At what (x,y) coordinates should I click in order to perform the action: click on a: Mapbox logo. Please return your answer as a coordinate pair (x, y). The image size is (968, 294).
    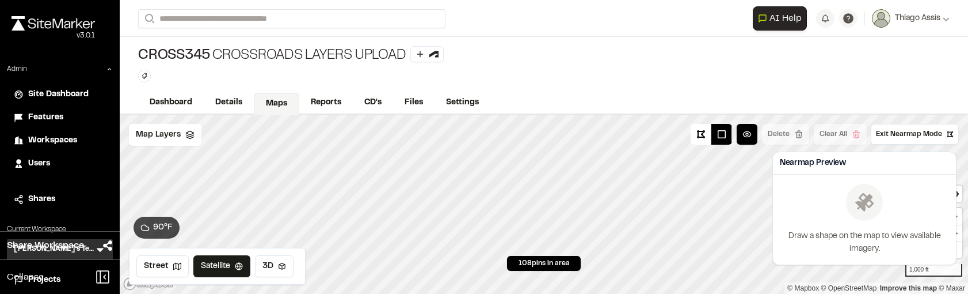
    Looking at the image, I should click on (149, 283).